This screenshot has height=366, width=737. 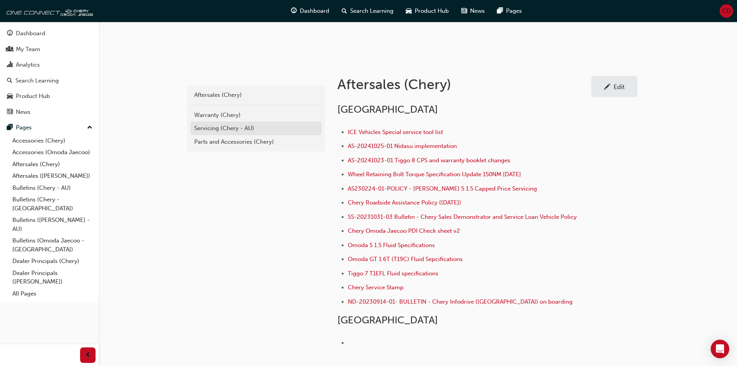 I want to click on h1: Aftersales (Chery), so click(x=464, y=84).